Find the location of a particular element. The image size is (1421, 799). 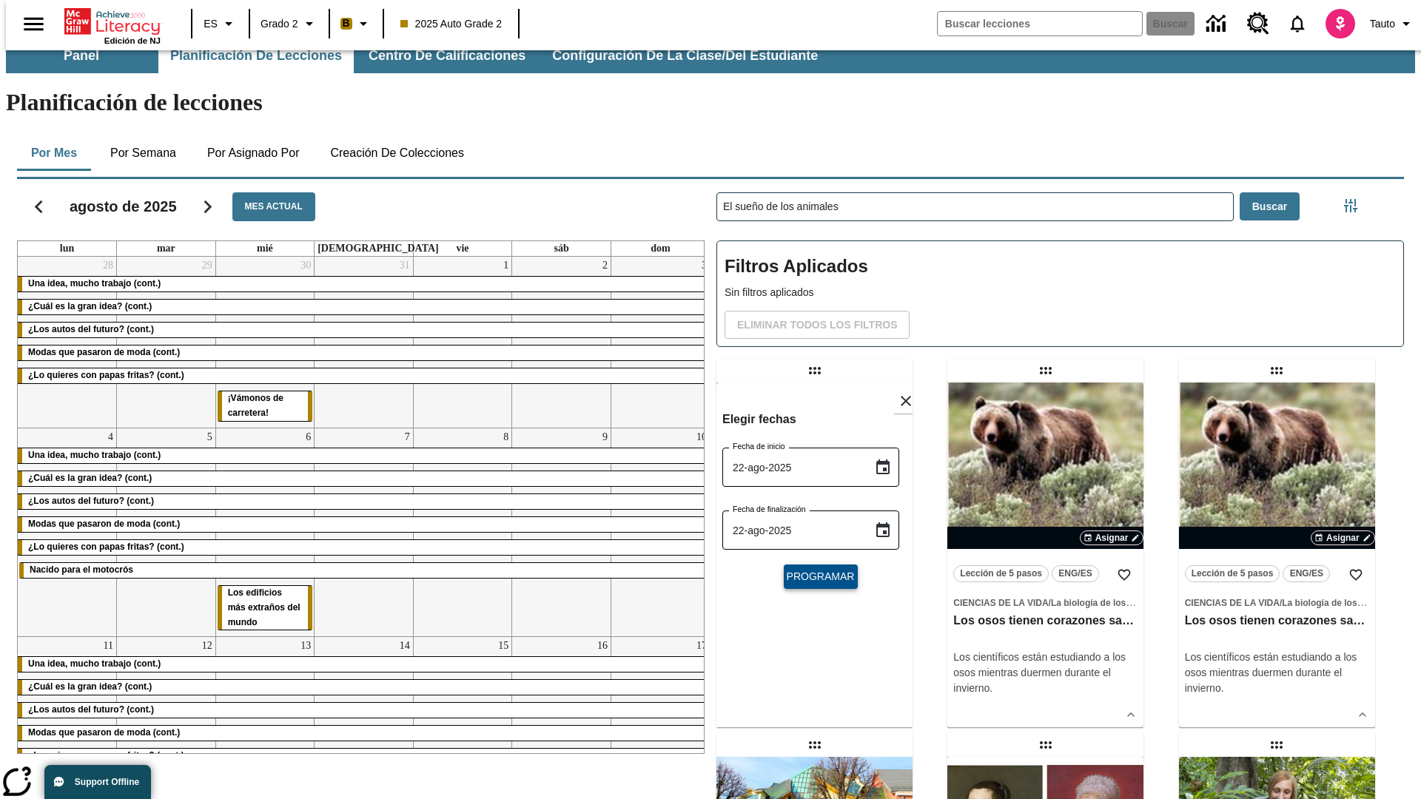

a: 7 de agosto de 2025 is located at coordinates (407, 437).